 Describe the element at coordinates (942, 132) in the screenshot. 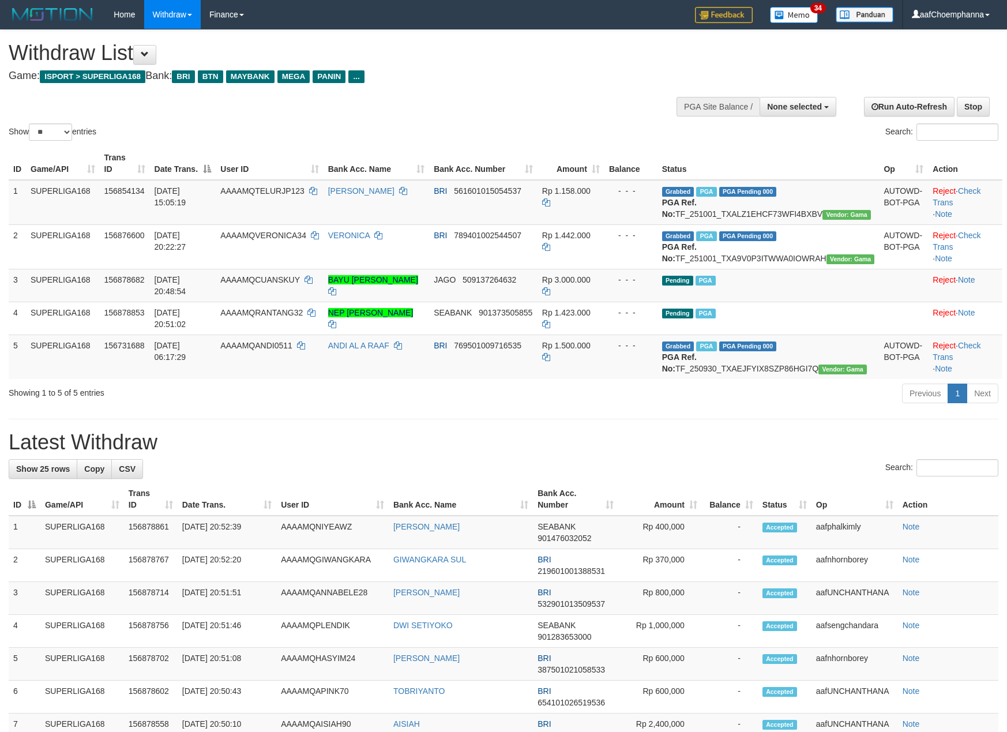

I see `label: Search:` at that location.